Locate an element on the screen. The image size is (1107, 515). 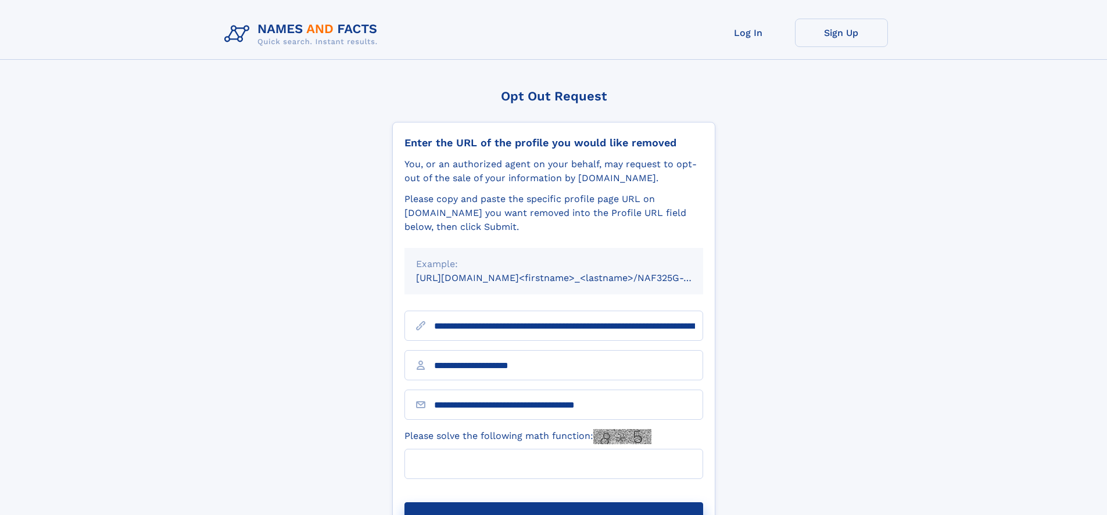
label: Please solve the following math function: is located at coordinates (528, 437).